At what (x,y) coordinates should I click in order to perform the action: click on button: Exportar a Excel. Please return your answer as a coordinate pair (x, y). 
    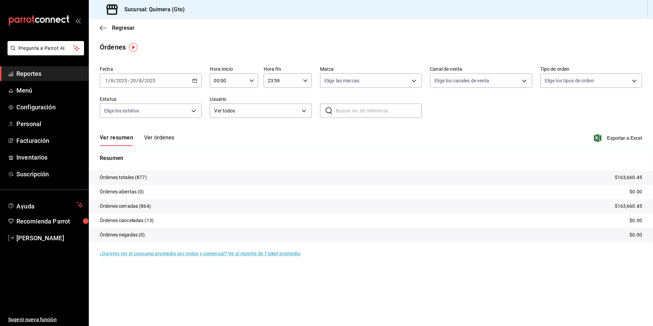
    Looking at the image, I should click on (619, 138).